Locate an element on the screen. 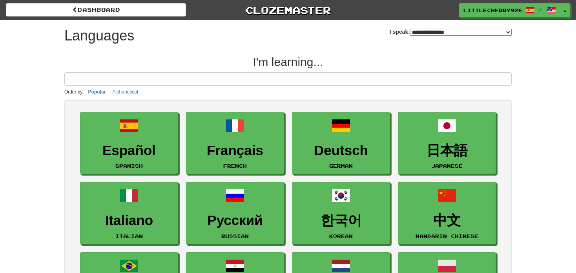 The image size is (576, 273). h3: Italiano is located at coordinates (129, 220).